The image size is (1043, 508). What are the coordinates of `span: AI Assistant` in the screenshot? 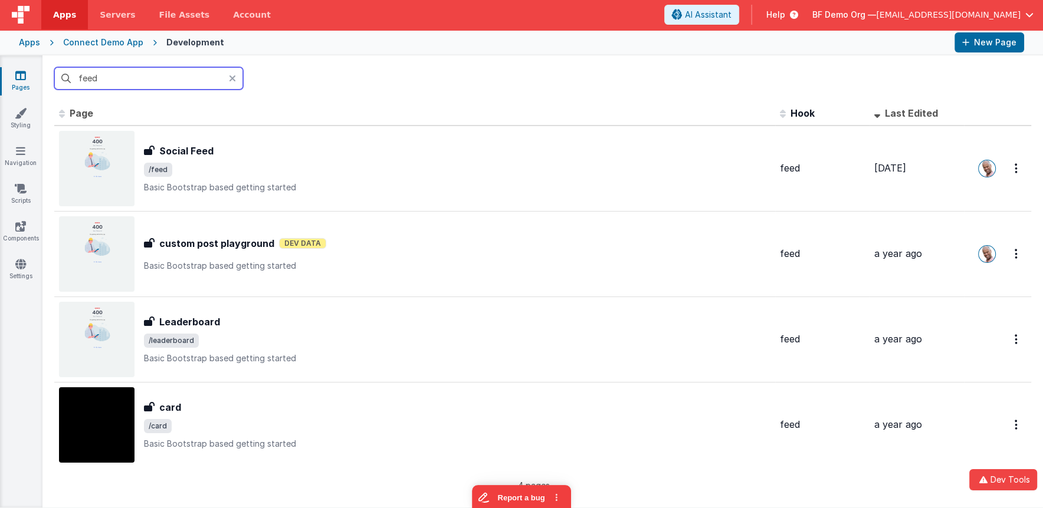 It's located at (708, 15).